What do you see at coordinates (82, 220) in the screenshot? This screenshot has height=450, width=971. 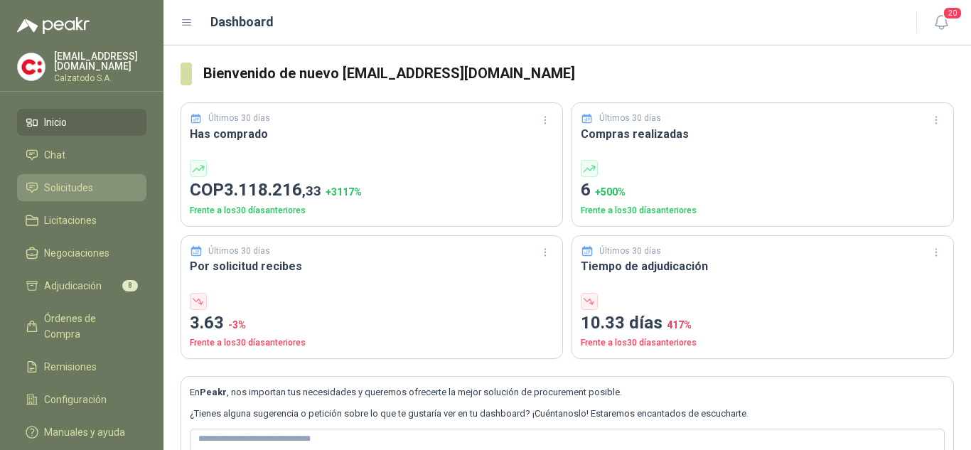 I see `a: Licitaciones` at bounding box center [82, 220].